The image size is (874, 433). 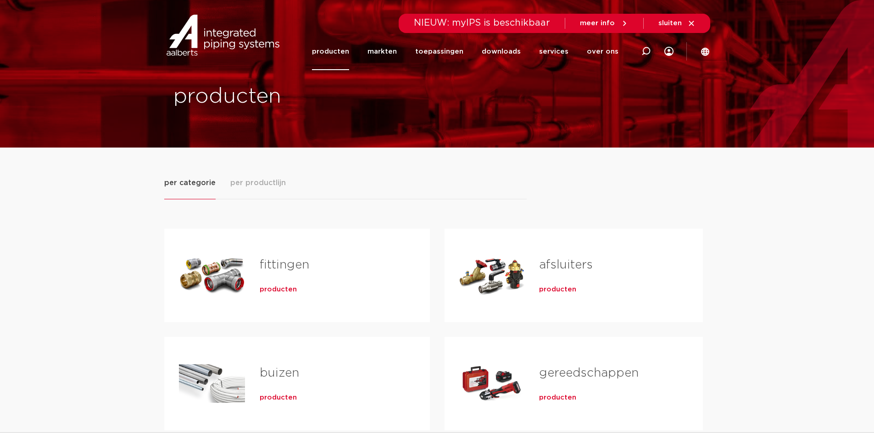 I want to click on div: my IPS, so click(x=669, y=51).